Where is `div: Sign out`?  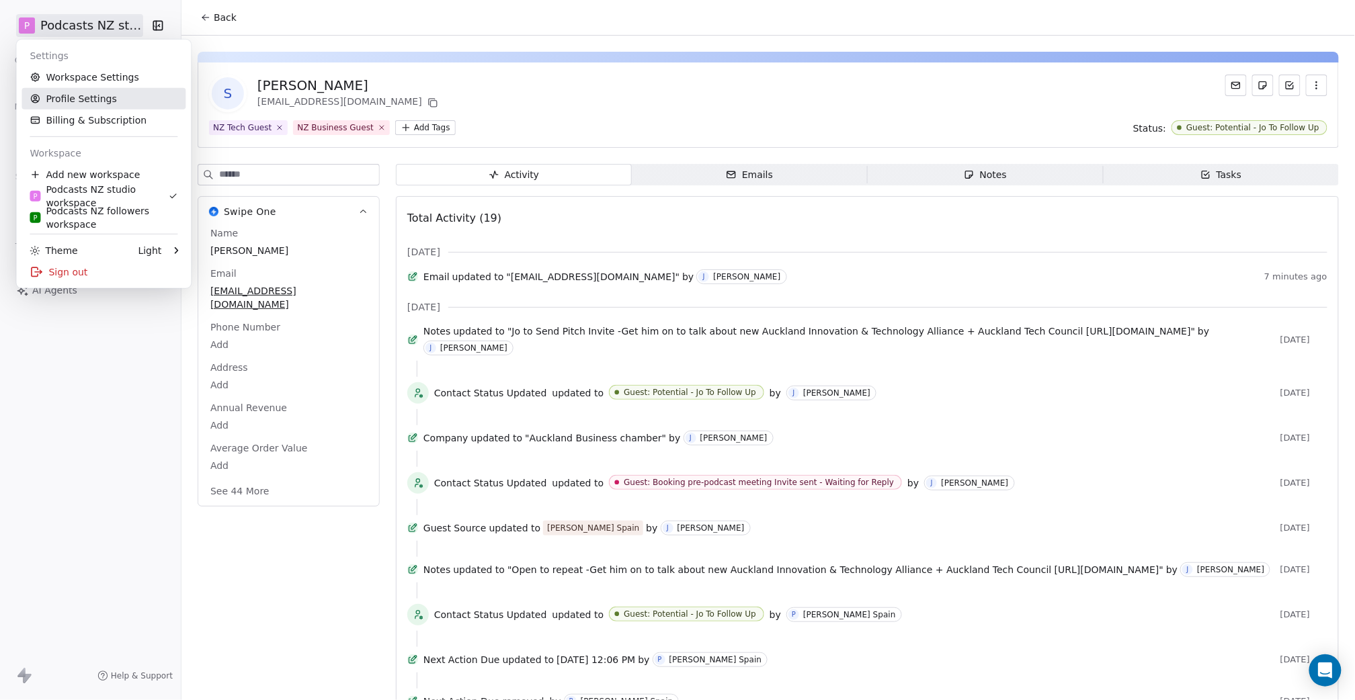
div: Sign out is located at coordinates (103, 272).